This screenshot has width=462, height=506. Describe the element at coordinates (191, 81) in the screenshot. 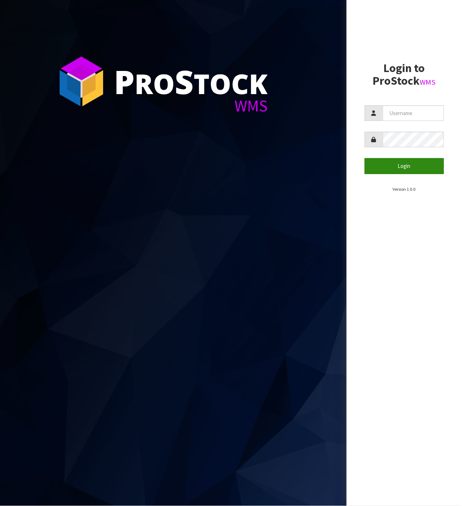

I see `div: ro tock` at that location.